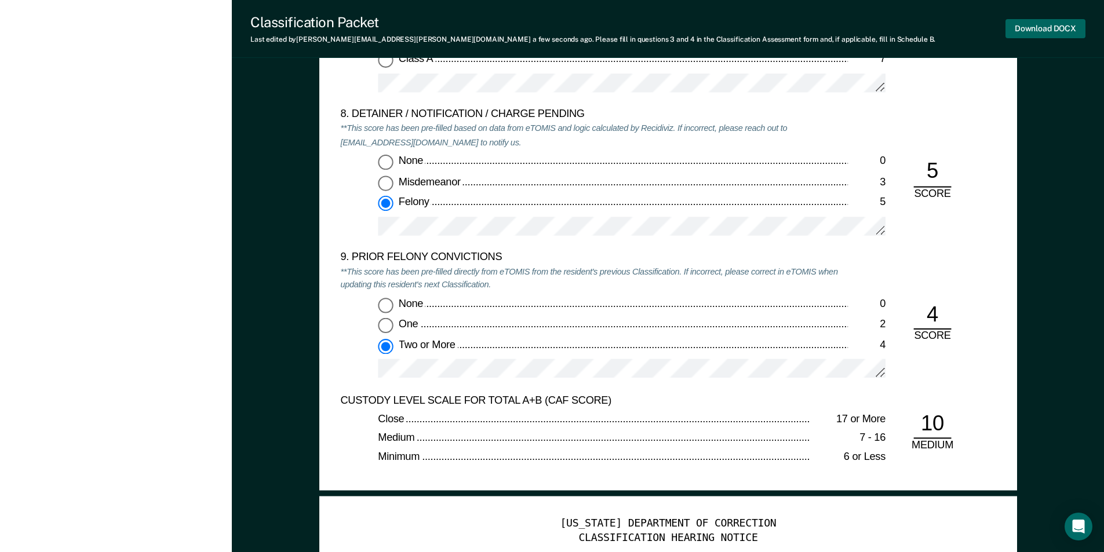 This screenshot has height=552, width=1104. Describe the element at coordinates (385, 203) in the screenshot. I see `input: Felony5` at that location.